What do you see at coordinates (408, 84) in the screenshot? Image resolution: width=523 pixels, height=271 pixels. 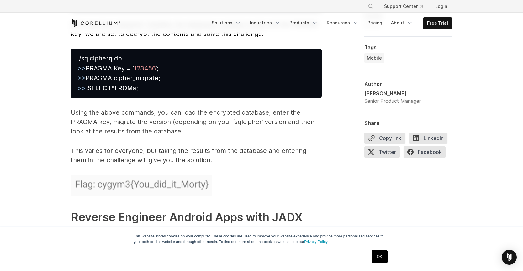 I see `div: Author` at bounding box center [408, 84].